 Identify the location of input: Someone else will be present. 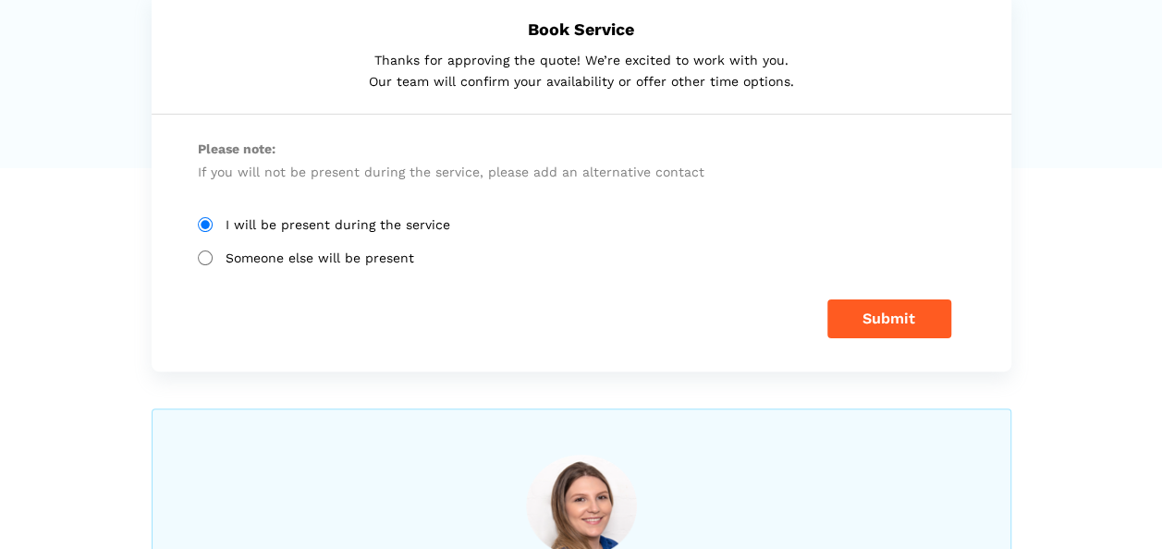
(205, 258).